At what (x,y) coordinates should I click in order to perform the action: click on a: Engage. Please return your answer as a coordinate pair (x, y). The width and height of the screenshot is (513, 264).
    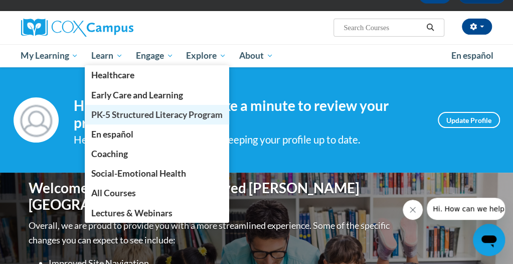
    Looking at the image, I should click on (155, 56).